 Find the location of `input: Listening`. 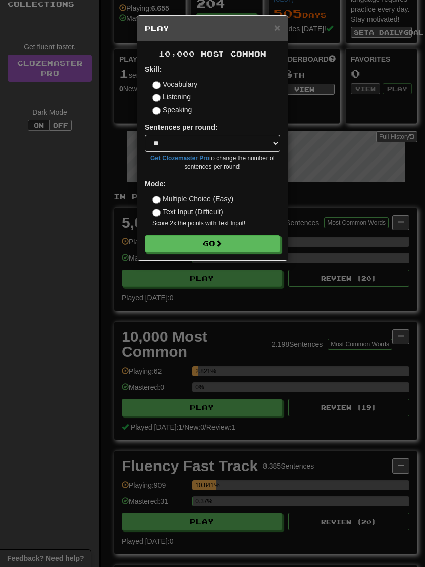

input: Listening is located at coordinates (156, 98).